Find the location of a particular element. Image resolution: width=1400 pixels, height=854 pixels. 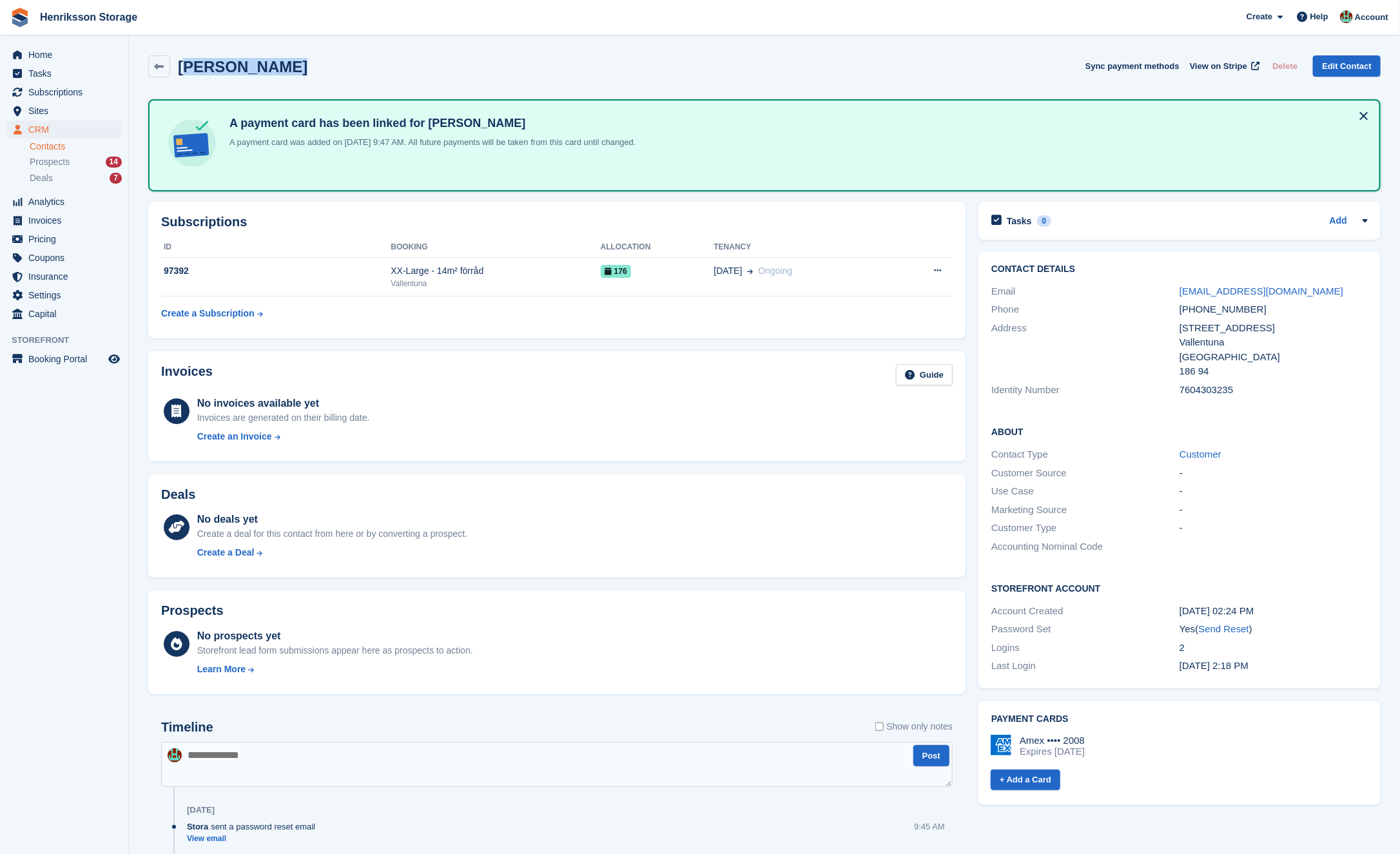

h2: Invoices is located at coordinates (187, 374).